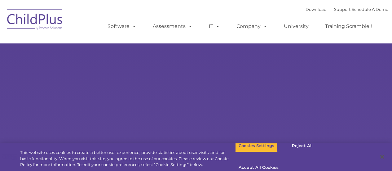 The height and width of the screenshot is (171, 392). Describe the element at coordinates (348, 26) in the screenshot. I see `a: Training Scramble!!` at that location.